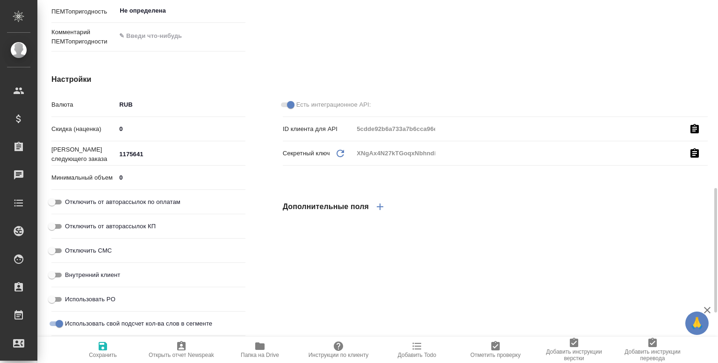 This screenshot has width=718, height=363. What do you see at coordinates (260, 350) in the screenshot?
I see `button: Папка на Drive` at bounding box center [260, 350].